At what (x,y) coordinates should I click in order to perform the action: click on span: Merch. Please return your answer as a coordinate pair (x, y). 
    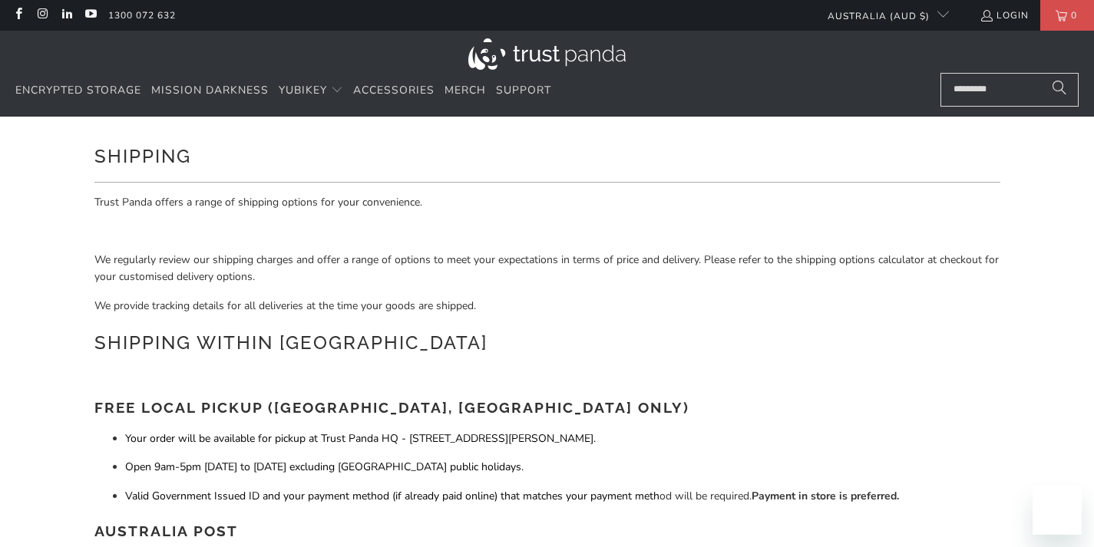
    Looking at the image, I should click on (465, 90).